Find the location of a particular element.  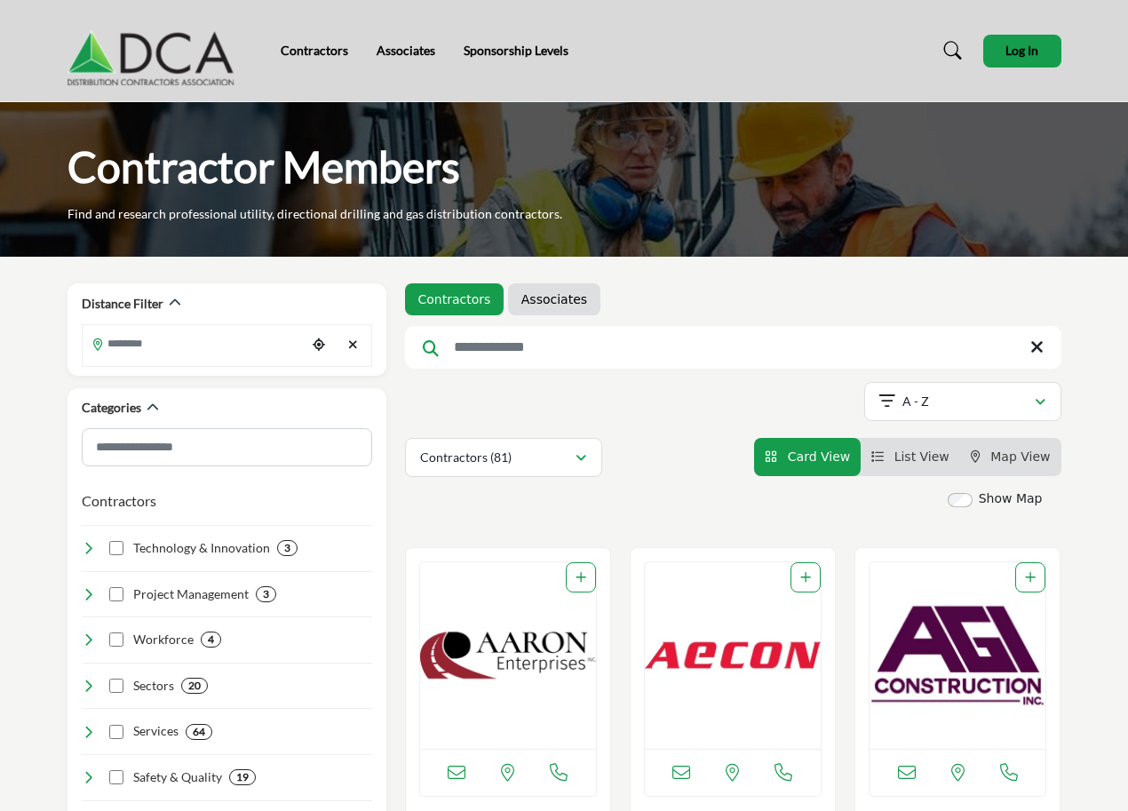

span: List View is located at coordinates (922, 457).